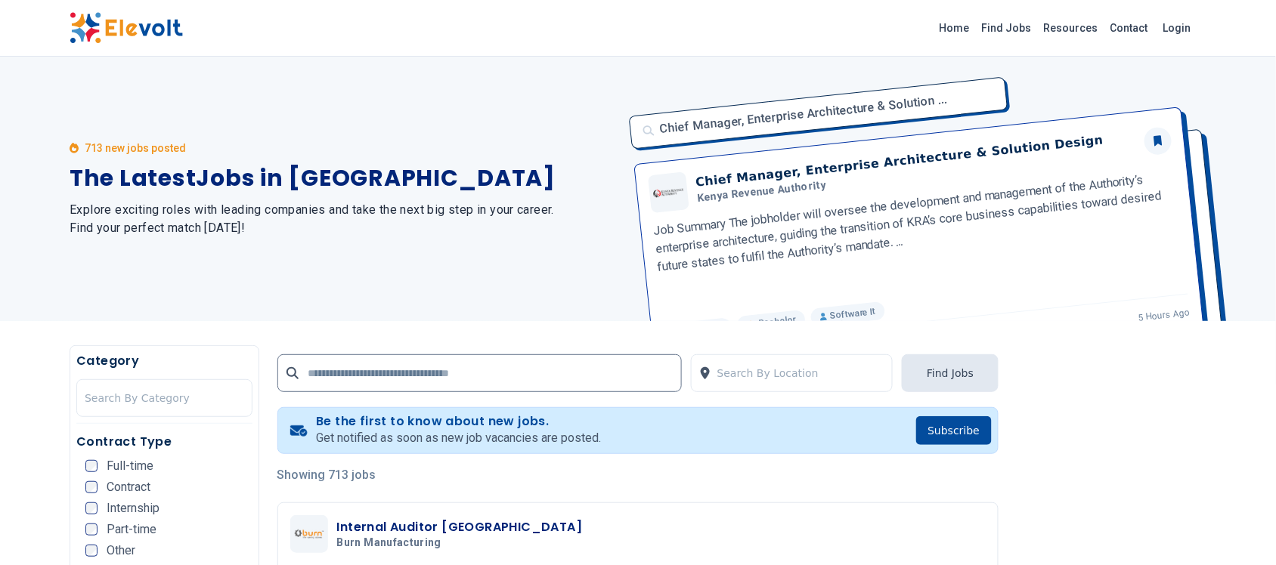 The width and height of the screenshot is (1276, 565). What do you see at coordinates (133, 509) in the screenshot?
I see `span: Internship` at bounding box center [133, 509].